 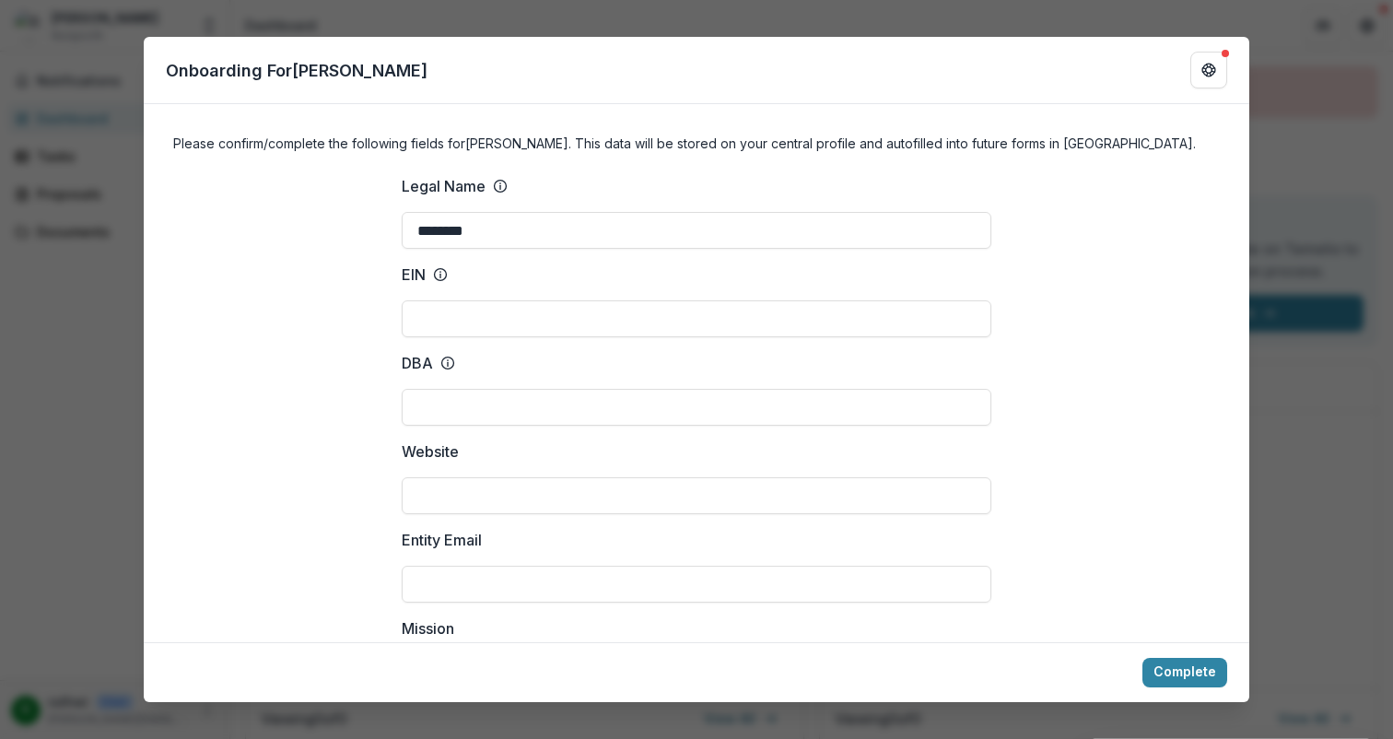 What do you see at coordinates (430, 451) in the screenshot?
I see `p: Website` at bounding box center [430, 451].